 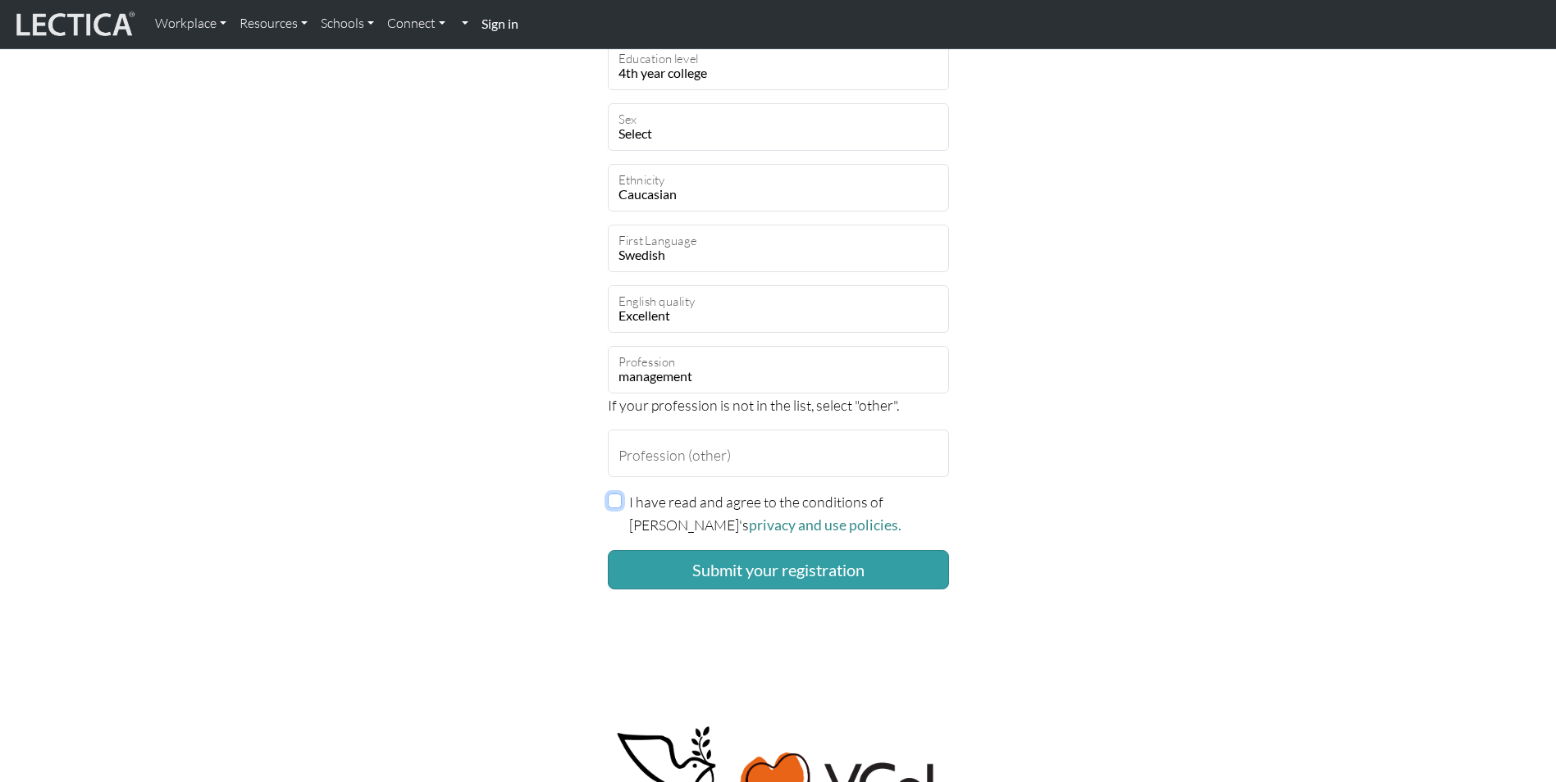 What do you see at coordinates (347, 24) in the screenshot?
I see `a: Schools` at bounding box center [347, 24].